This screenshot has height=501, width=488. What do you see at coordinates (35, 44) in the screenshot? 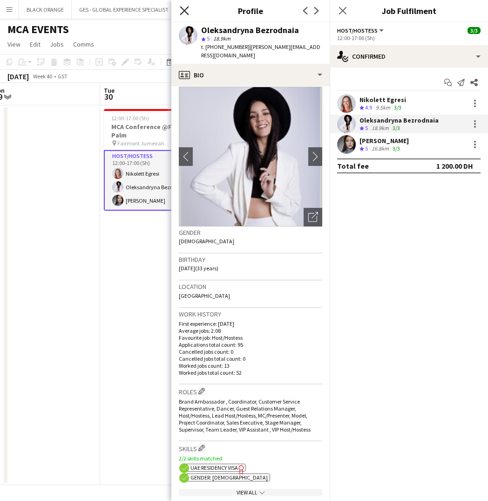
I see `a: Edit` at bounding box center [35, 44].